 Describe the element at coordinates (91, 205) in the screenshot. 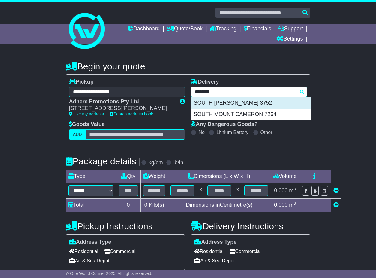

I see `td: Total` at that location.